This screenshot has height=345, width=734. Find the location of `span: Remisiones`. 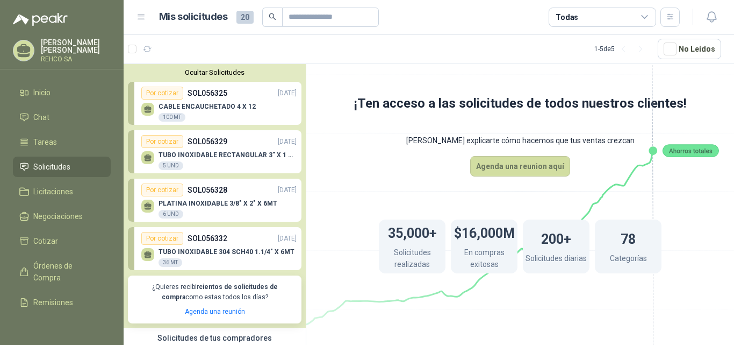

span: Remisiones is located at coordinates (53, 302).